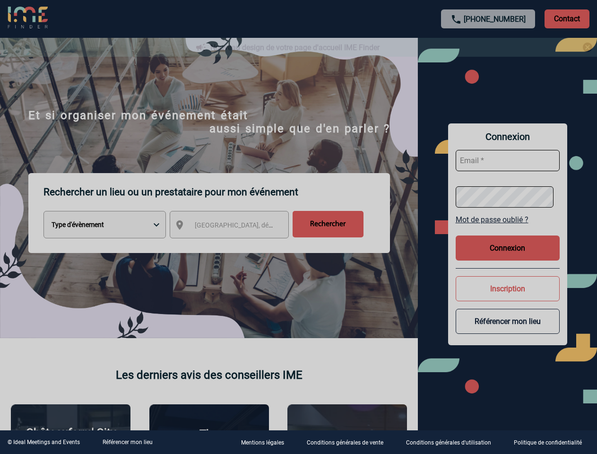  What do you see at coordinates (262, 443) in the screenshot?
I see `p: Mentions légales` at bounding box center [262, 443].